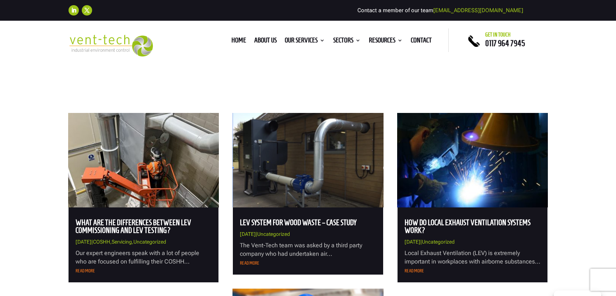 The width and height of the screenshot is (616, 296). What do you see at coordinates (143, 257) in the screenshot?
I see `p: Our expert engineers speak with a lot of people who are focused on fulfilling their COSHH...` at bounding box center [143, 257].